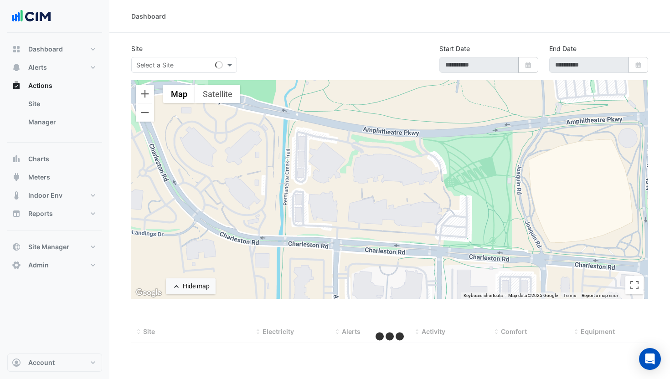  I want to click on button: Site Manager, so click(55, 247).